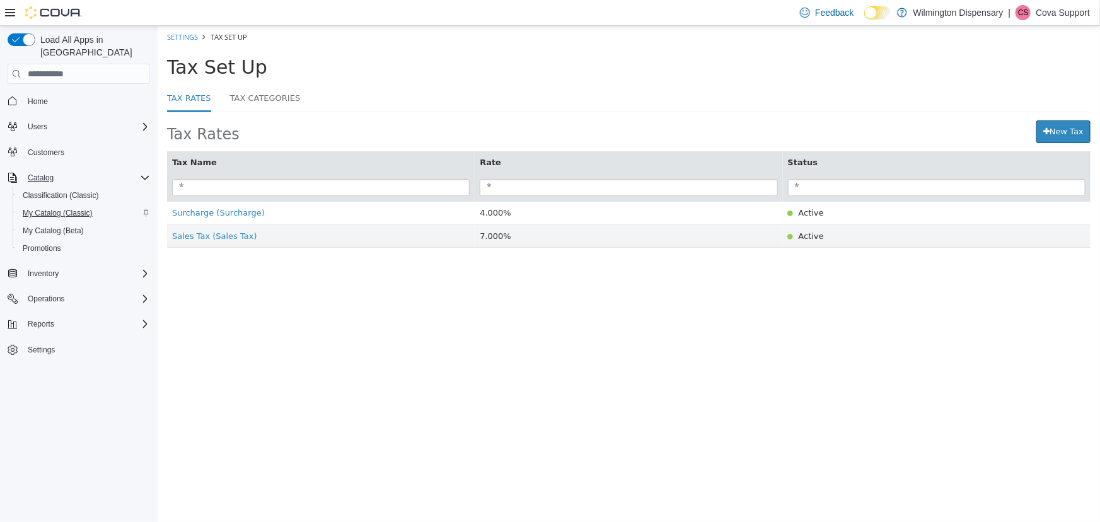 The height and width of the screenshot is (522, 1100). Describe the element at coordinates (79, 239) in the screenshot. I see `nav: Complex example` at that location.